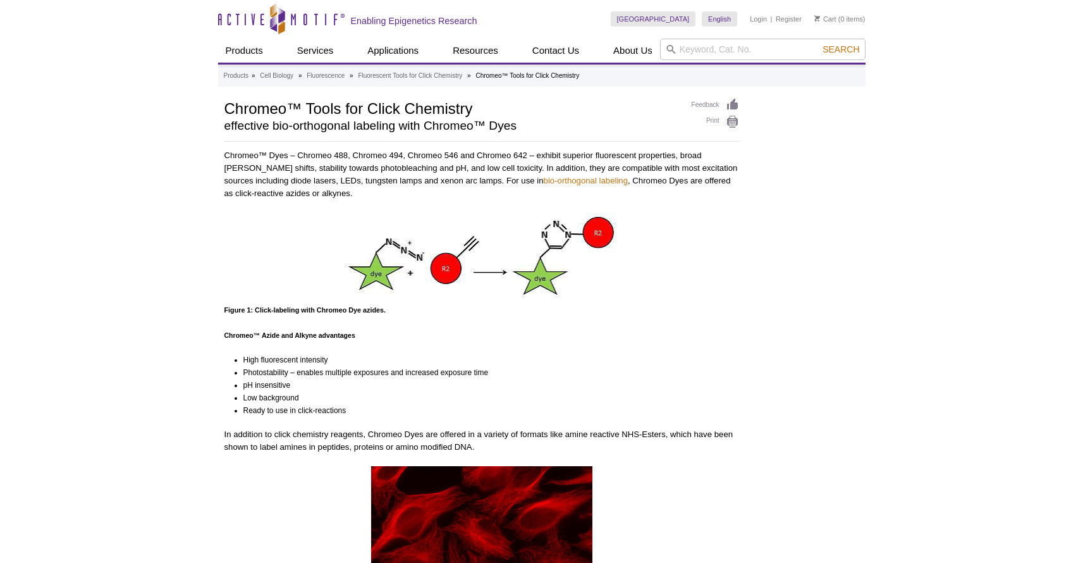 Image resolution: width=1083 pixels, height=563 pixels. What do you see at coordinates (486, 360) in the screenshot?
I see `li: High fluorescent intensity` at bounding box center [486, 360].